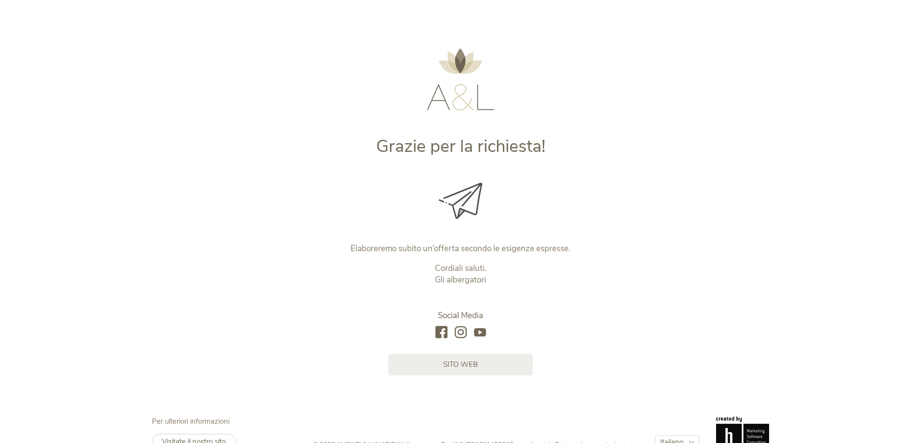 The width and height of the screenshot is (921, 443). I want to click on a: AMONTI & LUNARIS Wellnessresort, so click(461, 79).